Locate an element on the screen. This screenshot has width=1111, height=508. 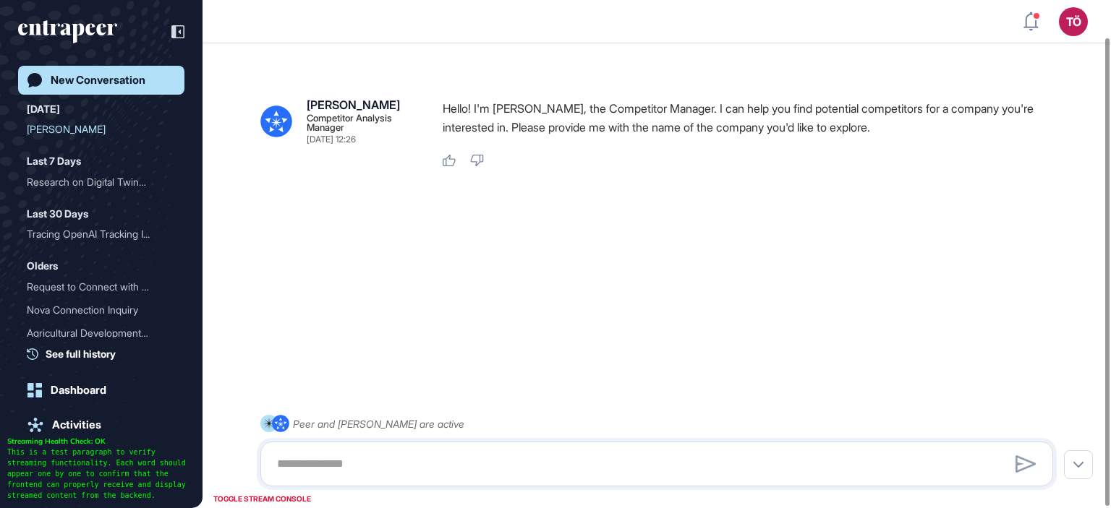
div: Last 7 Days is located at coordinates (54, 161).